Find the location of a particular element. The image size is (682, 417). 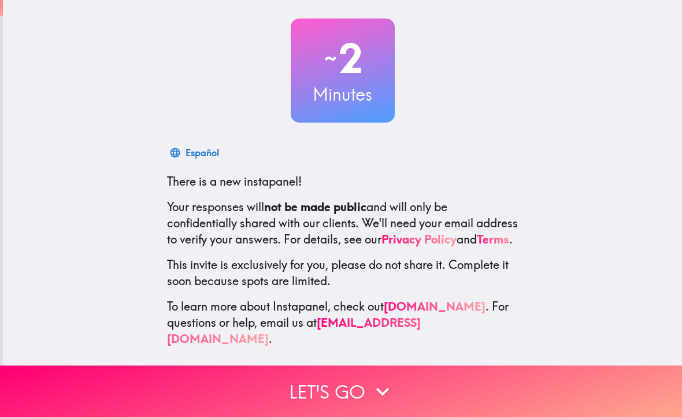

a: Privacy Policy is located at coordinates (419, 239).